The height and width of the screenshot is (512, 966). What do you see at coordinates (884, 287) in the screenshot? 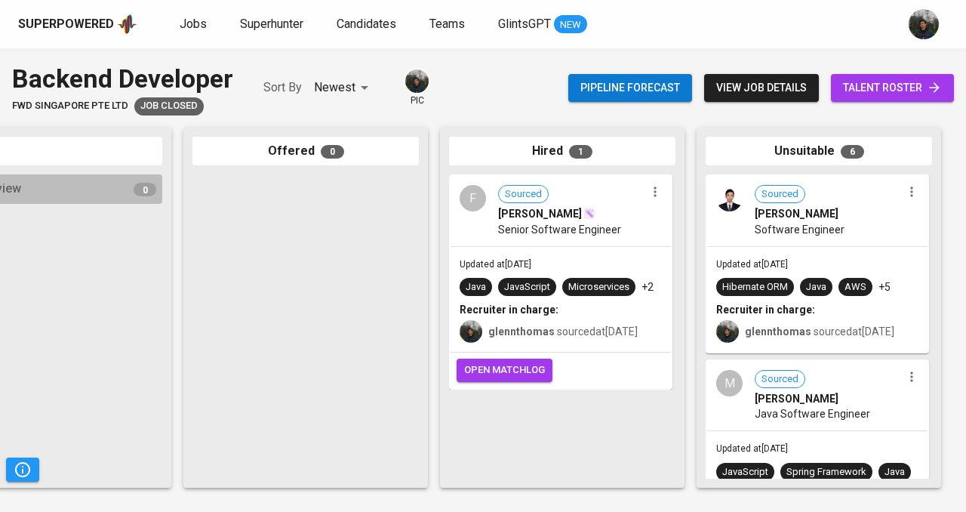
I see `p: +5` at bounding box center [884, 287].